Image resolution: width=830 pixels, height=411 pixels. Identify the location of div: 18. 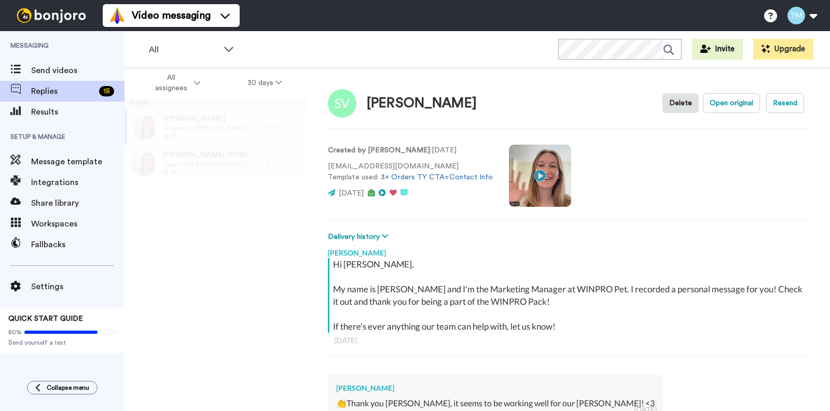
(106, 91).